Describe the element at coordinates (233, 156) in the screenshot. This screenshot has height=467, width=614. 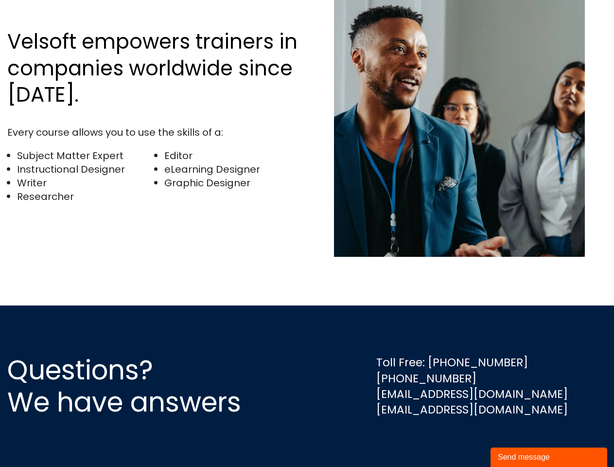
I see `li: Editor` at that location.